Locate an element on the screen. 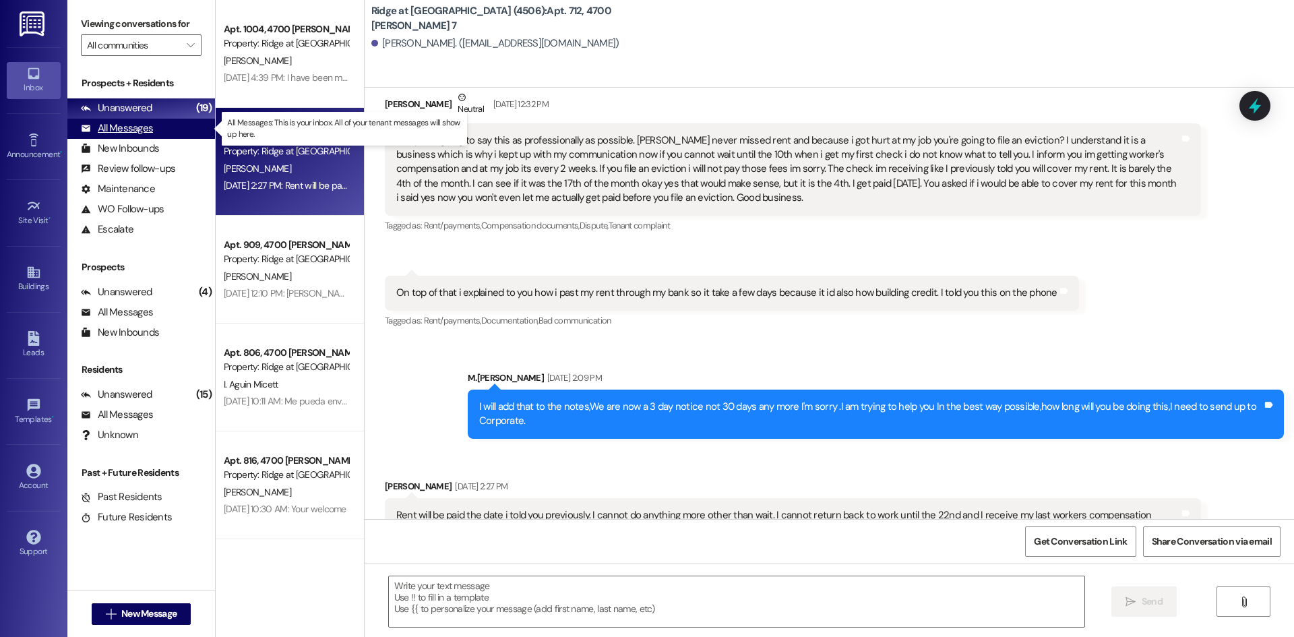  button: Send is located at coordinates (1143, 601).